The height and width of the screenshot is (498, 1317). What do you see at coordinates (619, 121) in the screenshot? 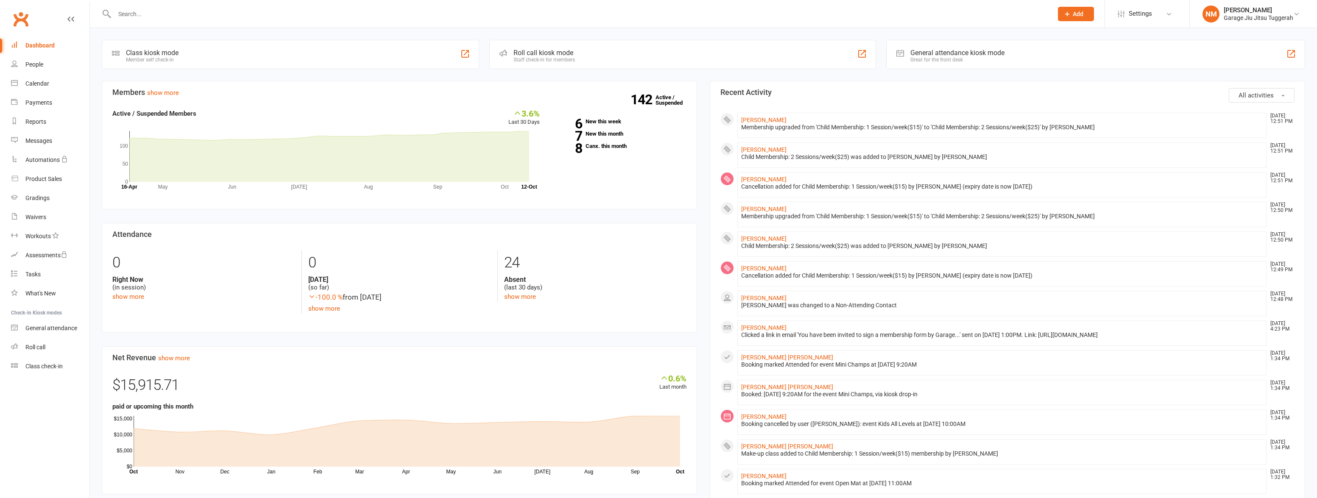
I see `a: 6New this week` at bounding box center [619, 121].